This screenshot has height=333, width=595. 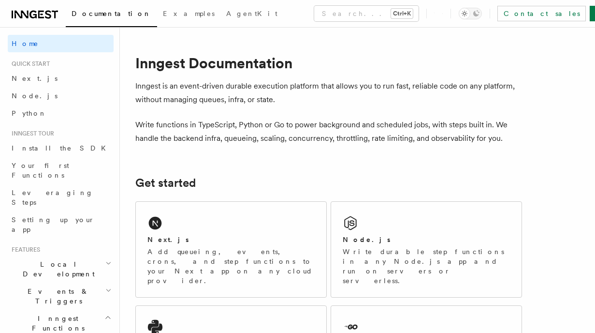 What do you see at coordinates (165, 183) in the screenshot?
I see `a: Get started` at bounding box center [165, 183].